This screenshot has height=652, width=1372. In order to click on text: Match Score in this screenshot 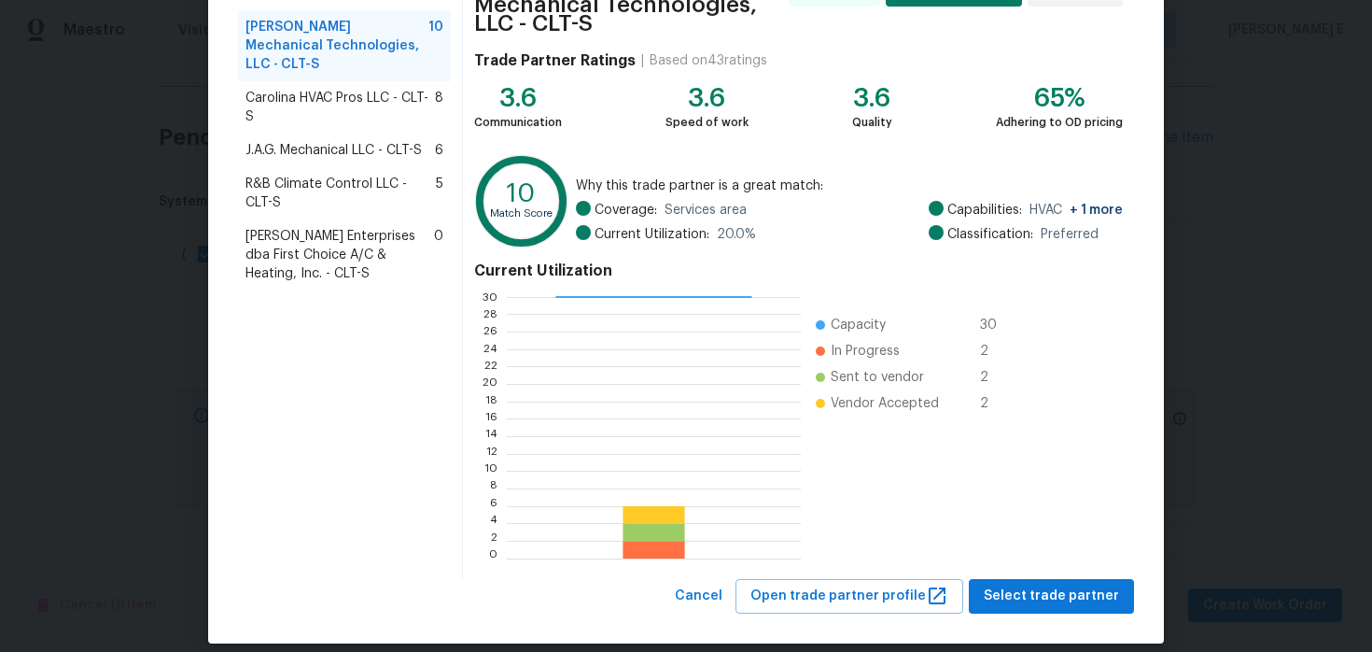, I will do `click(521, 213)`.